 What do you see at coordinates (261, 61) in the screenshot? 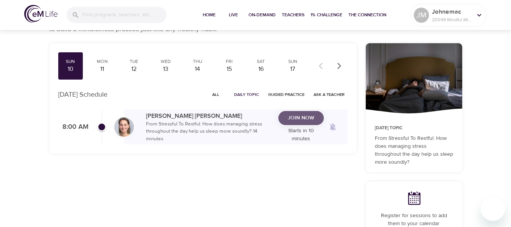
I see `div: Sat` at bounding box center [261, 61].